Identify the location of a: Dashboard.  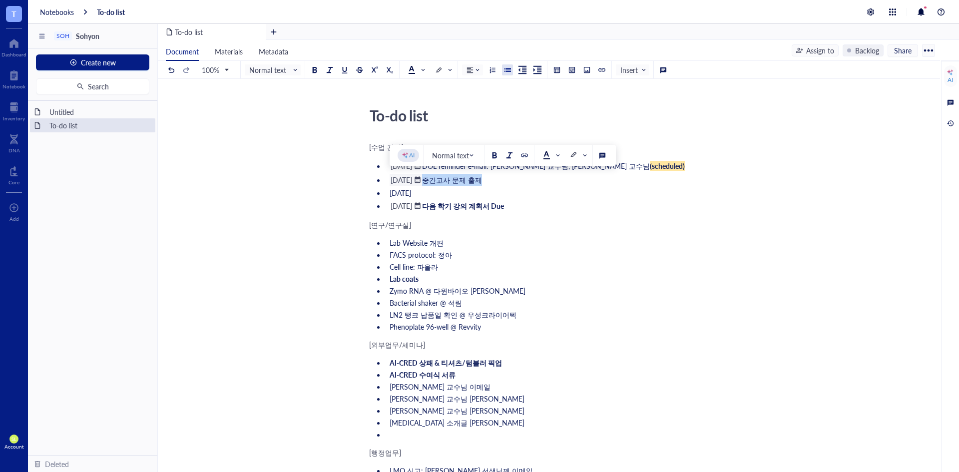
(14, 46).